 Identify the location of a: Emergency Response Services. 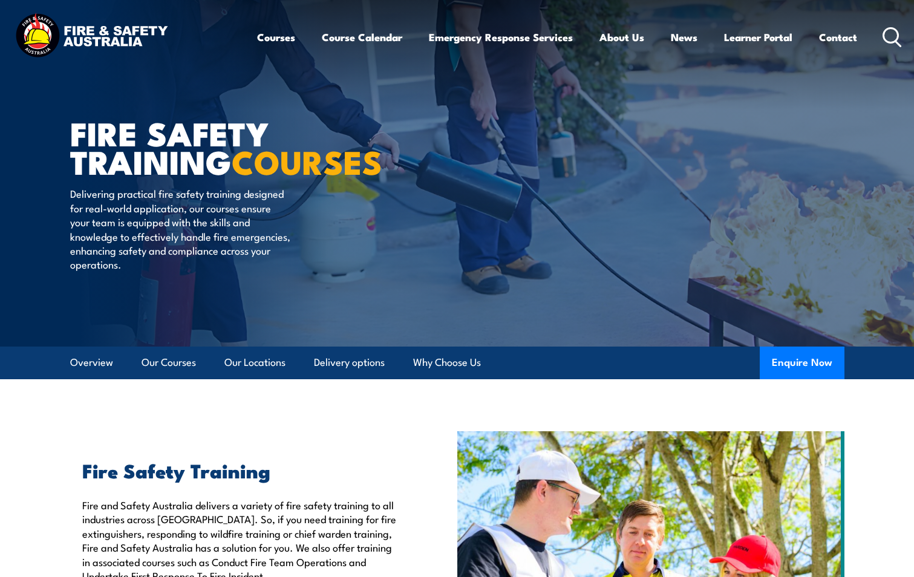
(501, 37).